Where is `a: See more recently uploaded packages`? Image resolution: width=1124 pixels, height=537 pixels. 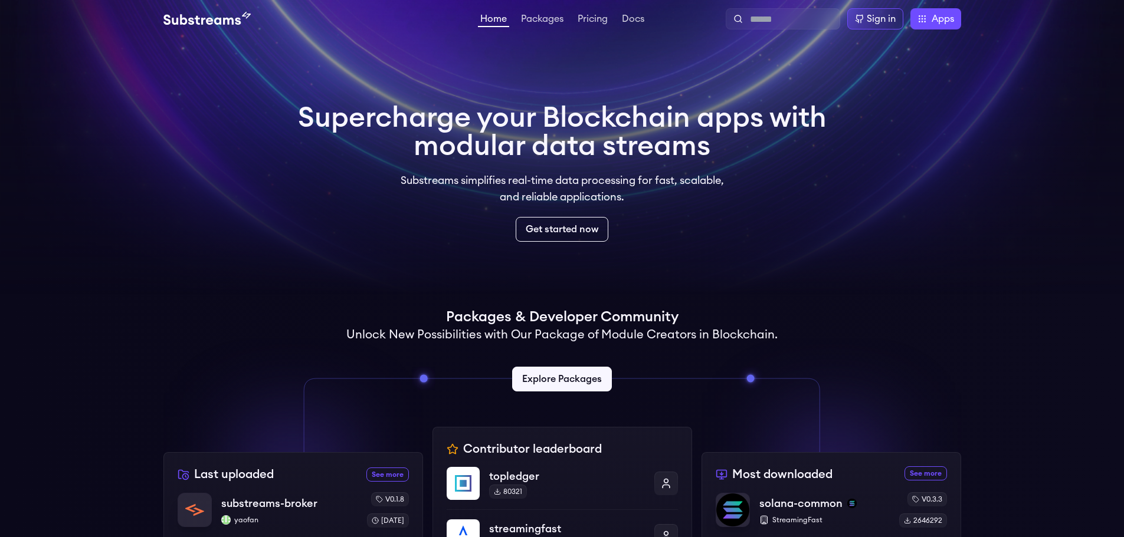 a: See more recently uploaded packages is located at coordinates (388, 475).